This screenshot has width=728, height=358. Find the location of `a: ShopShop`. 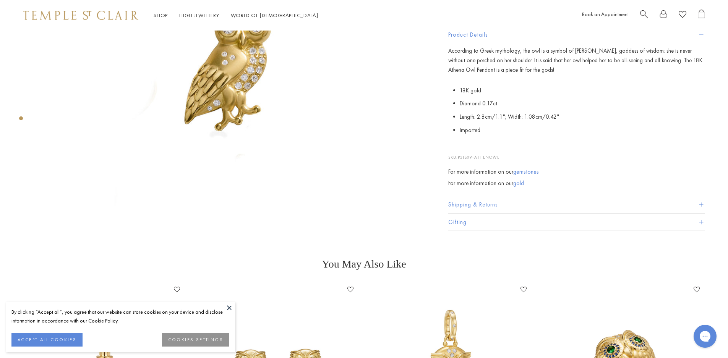

a: ShopShop is located at coordinates (160, 15).